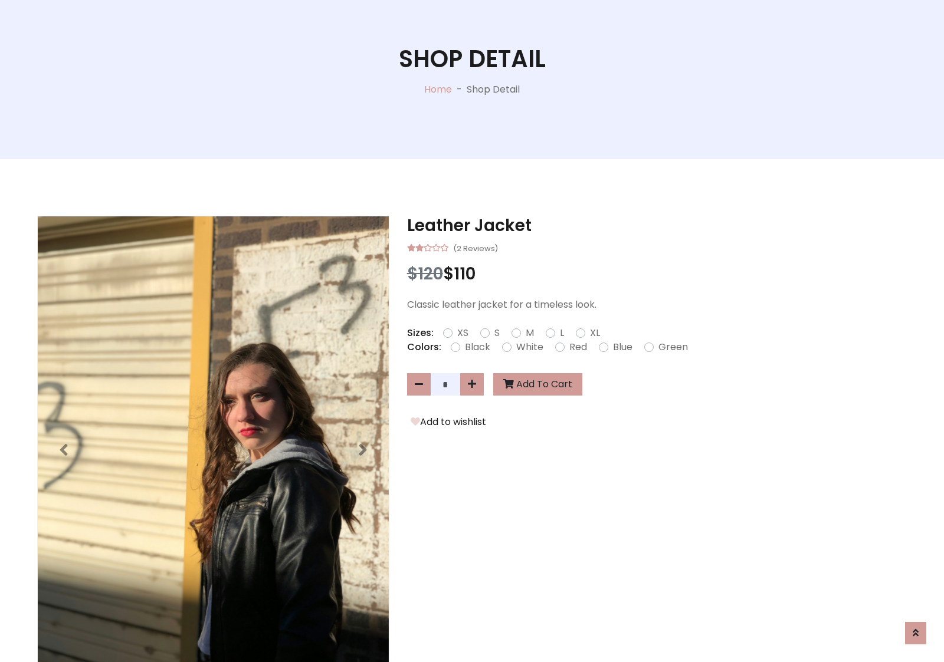  I want to click on label: White, so click(530, 347).